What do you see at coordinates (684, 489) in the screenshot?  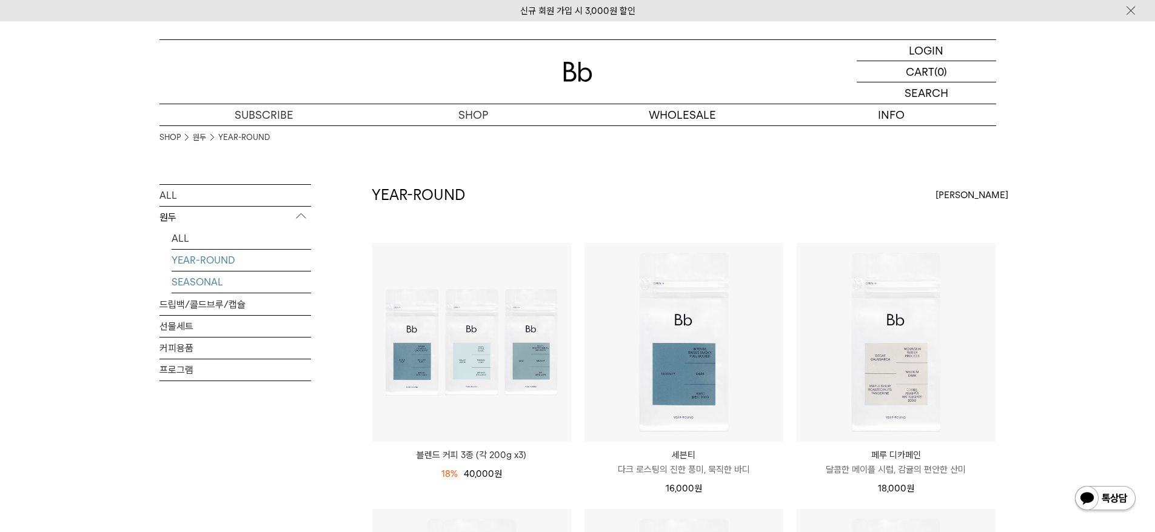 I see `span: 16,000` at bounding box center [684, 489].